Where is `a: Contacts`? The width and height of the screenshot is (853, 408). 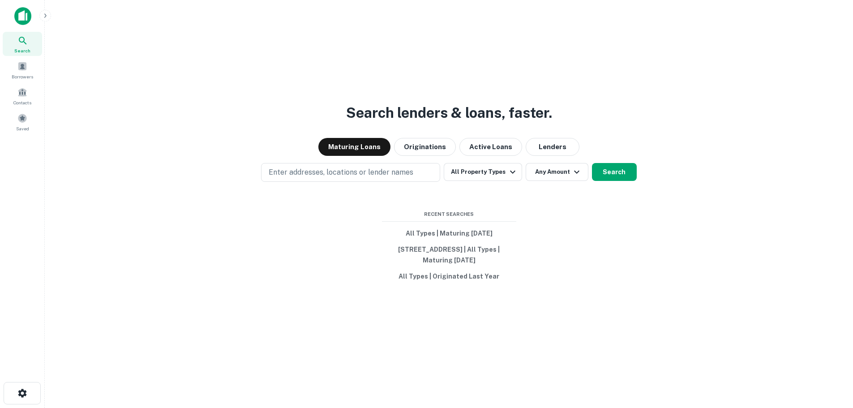
a: Contacts is located at coordinates (22, 96).